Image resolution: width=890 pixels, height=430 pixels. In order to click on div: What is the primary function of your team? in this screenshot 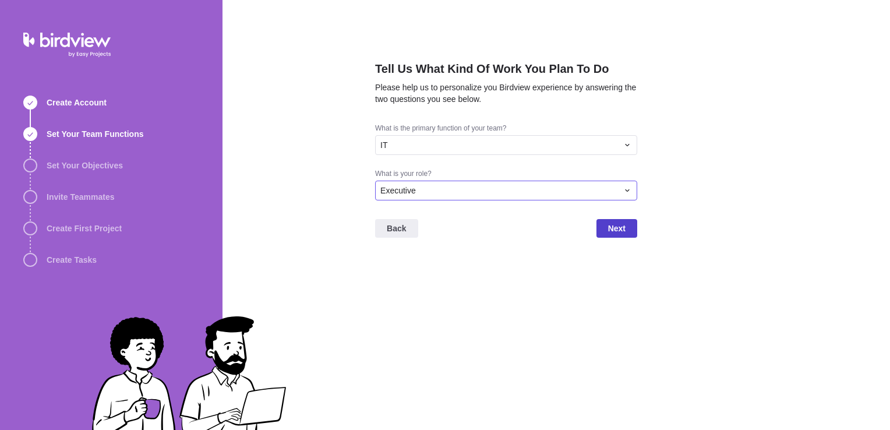, I will do `click(506, 129)`.